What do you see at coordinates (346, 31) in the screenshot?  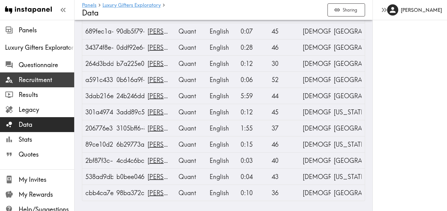 I see `div: Westchester, CA 90045, USA` at bounding box center [346, 31].